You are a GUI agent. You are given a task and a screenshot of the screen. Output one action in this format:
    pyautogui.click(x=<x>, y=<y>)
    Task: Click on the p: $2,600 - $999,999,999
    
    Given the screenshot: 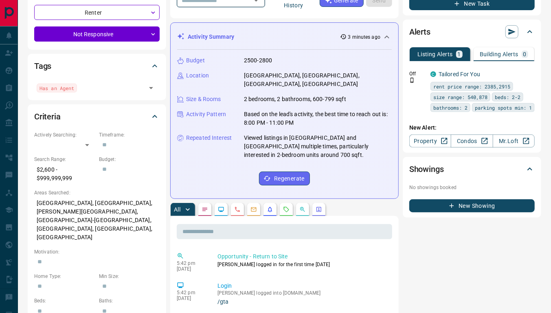 What is the action you would take?
    pyautogui.click(x=64, y=174)
    